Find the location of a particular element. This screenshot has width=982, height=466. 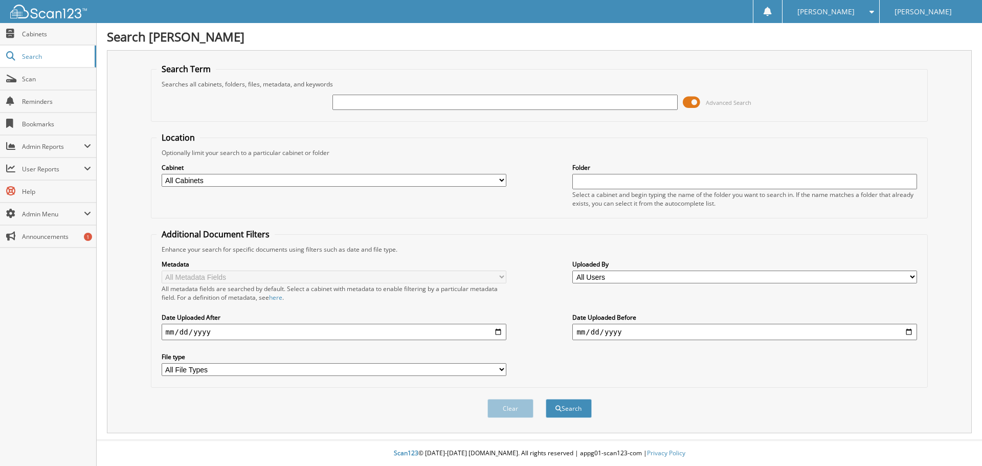

input: end is located at coordinates (745, 332).